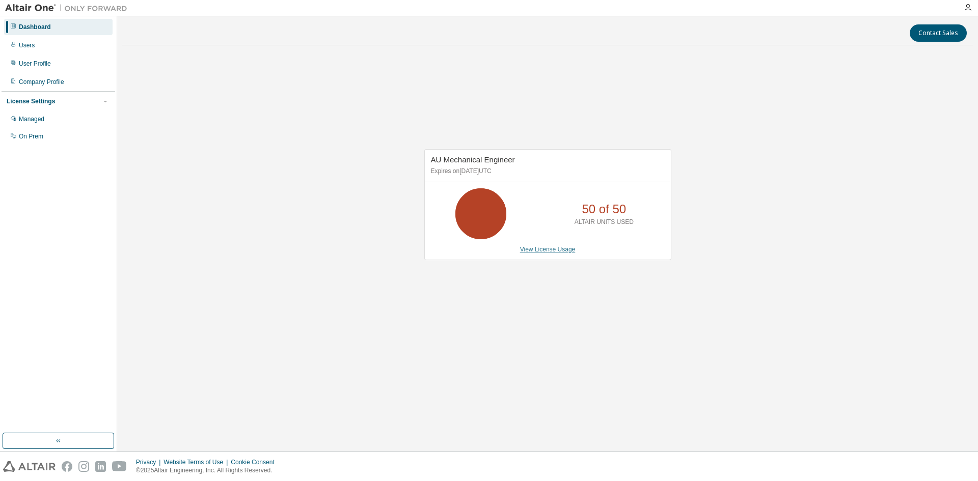 Image resolution: width=978 pixels, height=481 pixels. I want to click on div: Cookie Consent, so click(255, 462).